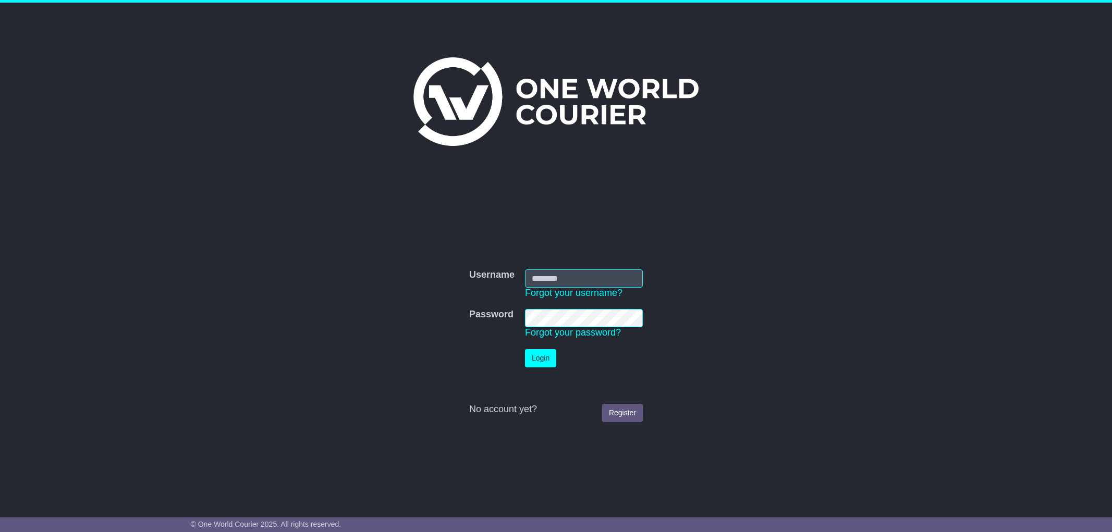  I want to click on img: One World, so click(556, 102).